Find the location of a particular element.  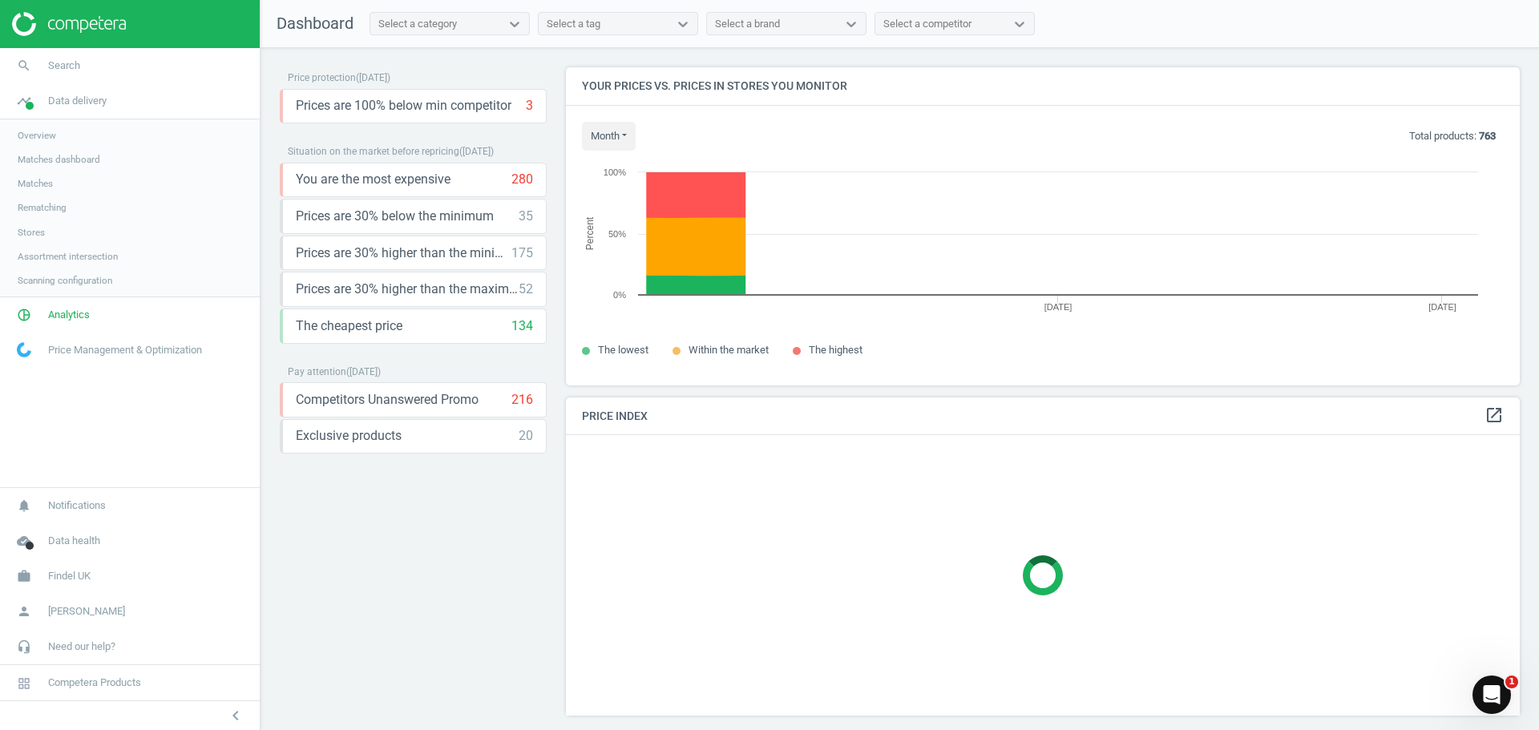

span: Data delivery is located at coordinates (77, 101).